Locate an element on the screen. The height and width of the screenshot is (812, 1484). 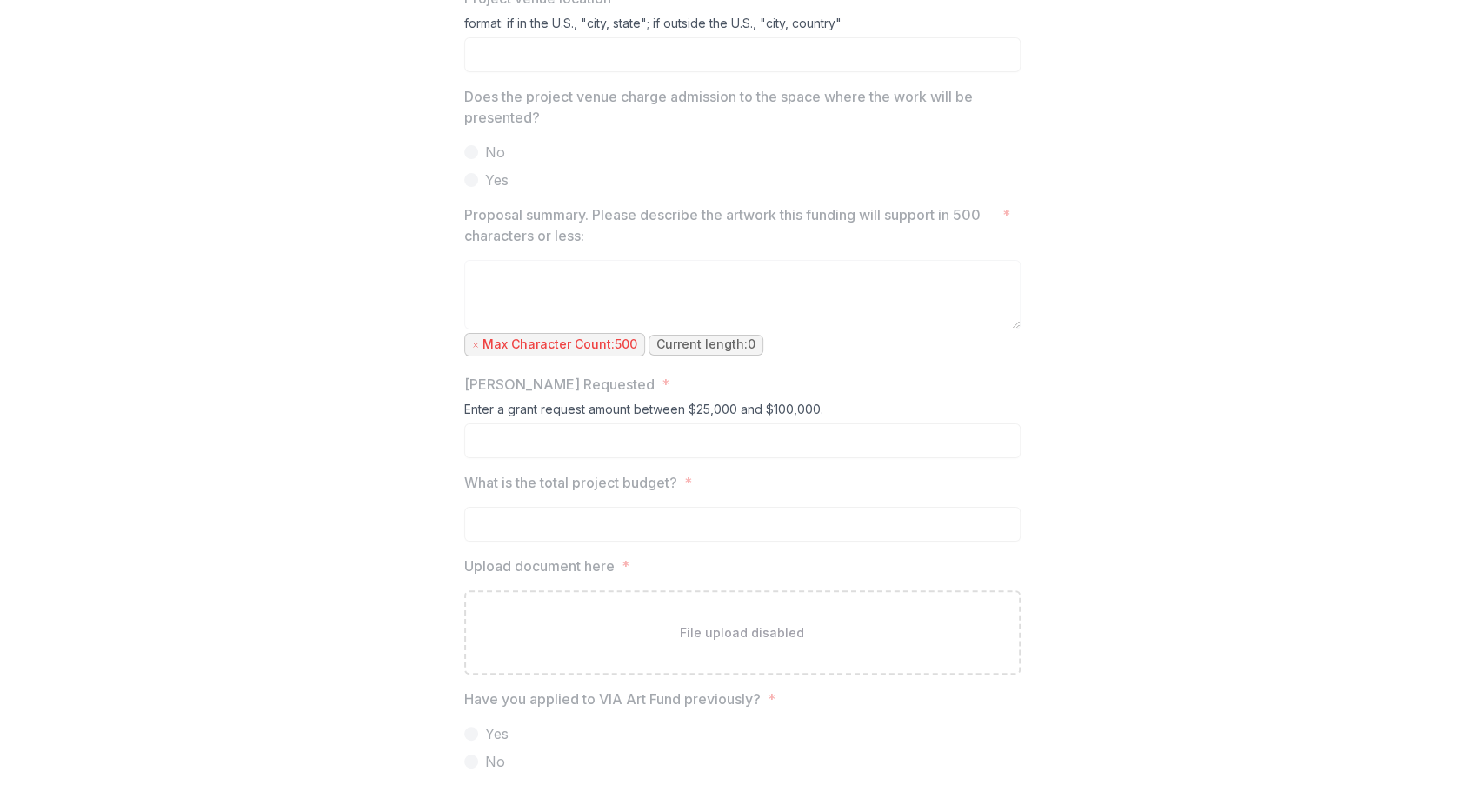
p: Have you applied to VIA Art Fund previously? is located at coordinates (612, 699).